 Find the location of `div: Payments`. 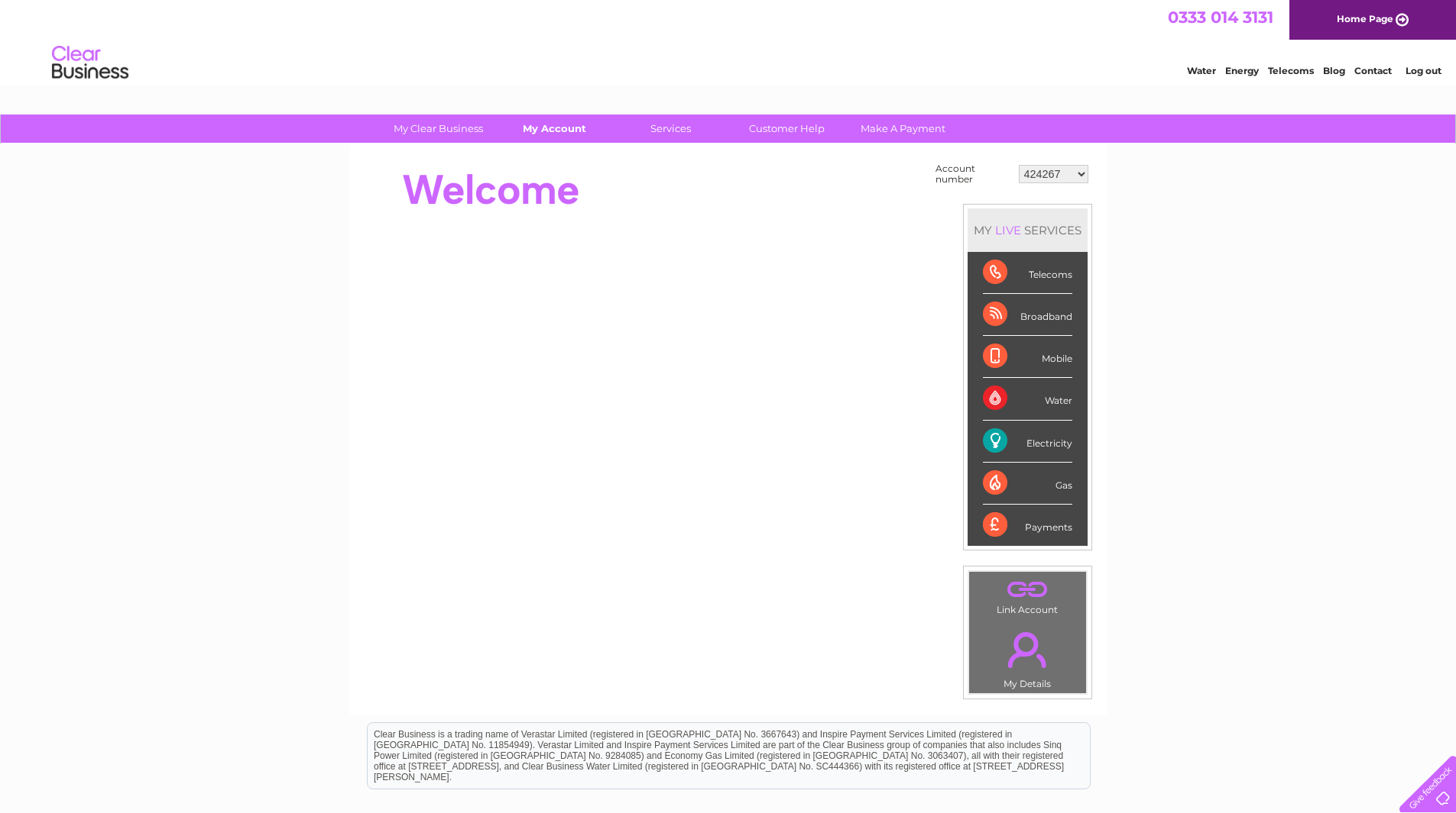

div: Payments is located at coordinates (1027, 526).